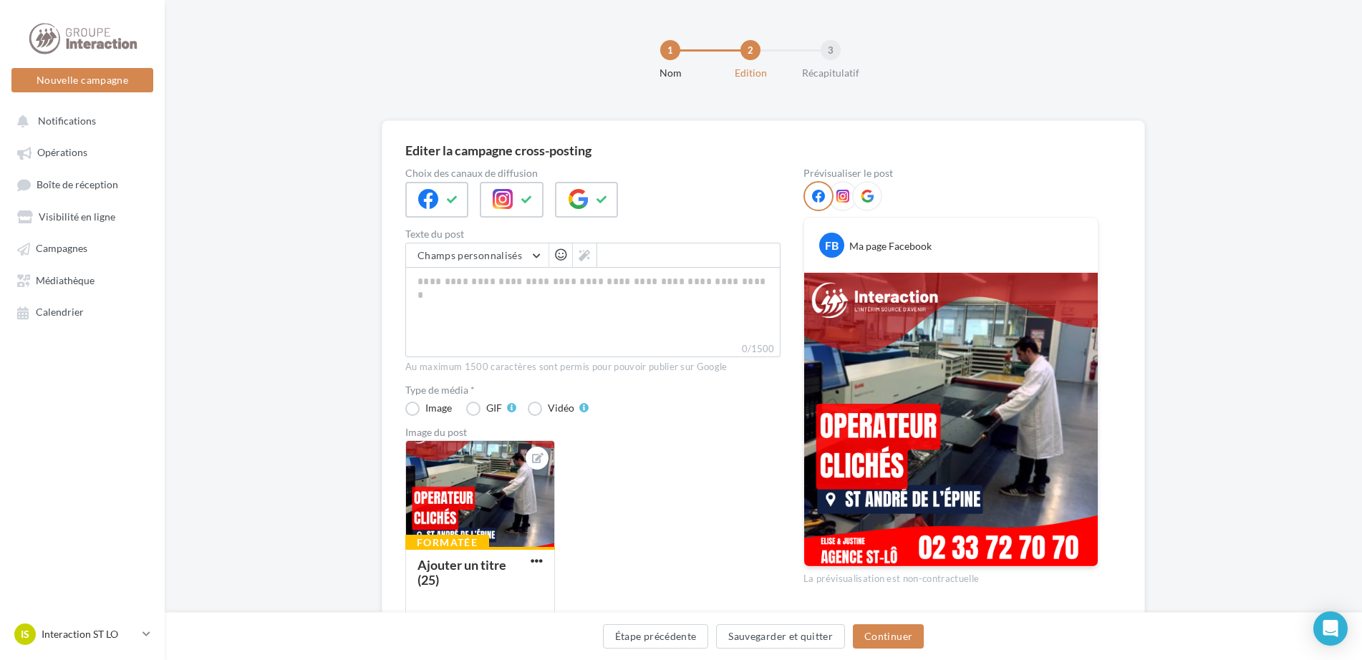  What do you see at coordinates (831, 50) in the screenshot?
I see `div: 3` at bounding box center [831, 50].